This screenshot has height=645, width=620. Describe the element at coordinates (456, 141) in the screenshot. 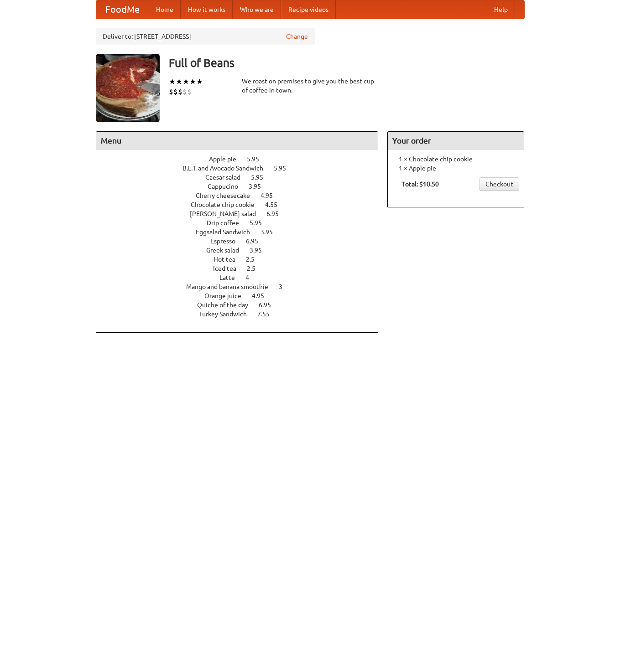

I see `h4: Your order` at that location.